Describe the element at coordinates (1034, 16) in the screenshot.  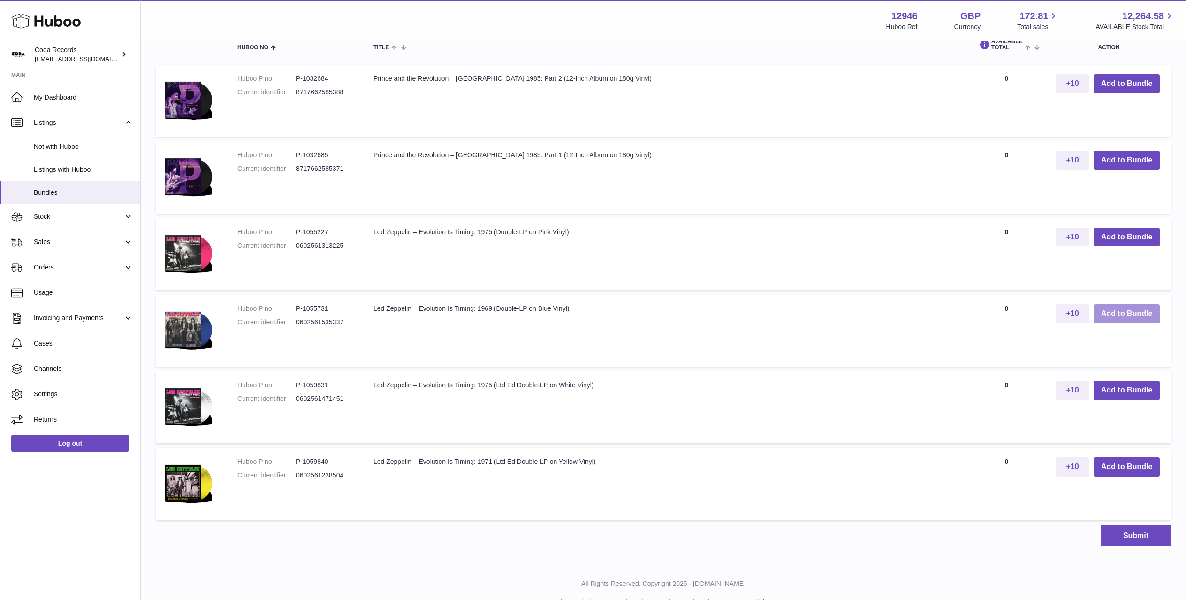
I see `span: 172.81` at that location.